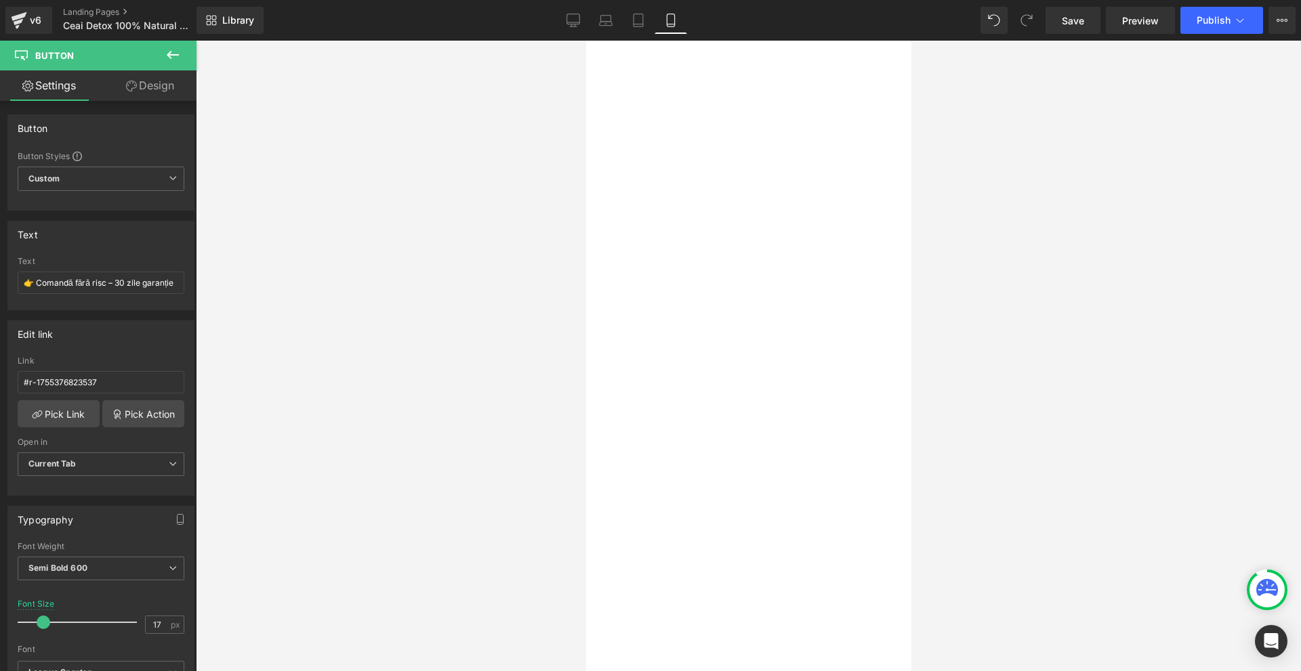  What do you see at coordinates (141, 12) in the screenshot?
I see `a: Landing Pages` at bounding box center [141, 12].